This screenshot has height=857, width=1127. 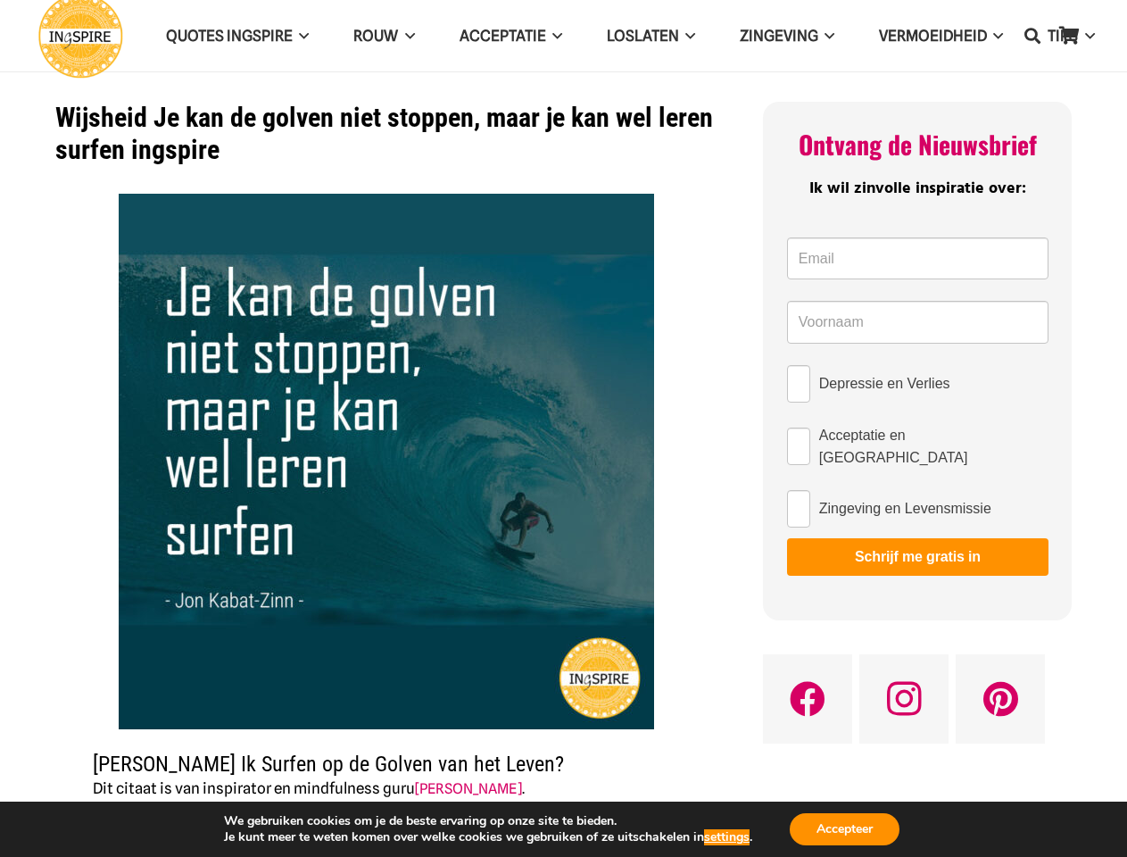 I want to click on p: We gebruiken cookies om je de beste ervaring op onze site te bieden., so click(x=488, y=821).